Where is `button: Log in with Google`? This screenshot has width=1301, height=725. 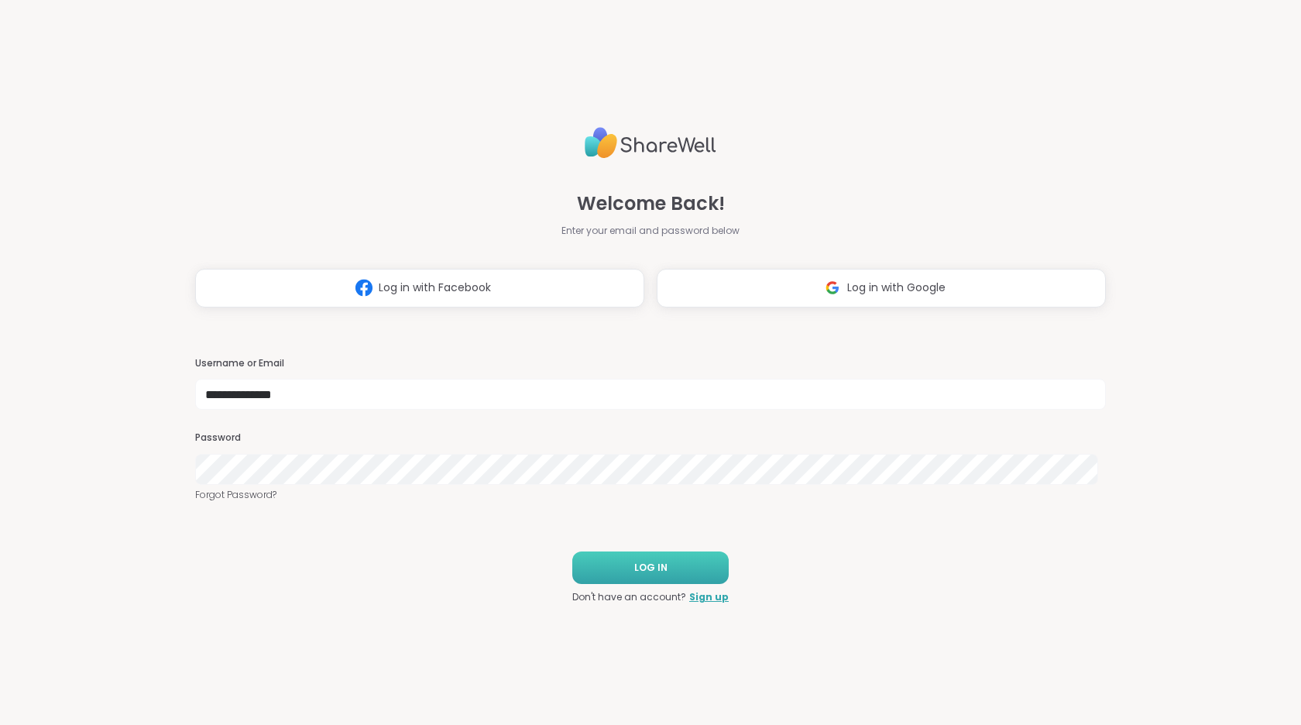
button: Log in with Google is located at coordinates (881, 288).